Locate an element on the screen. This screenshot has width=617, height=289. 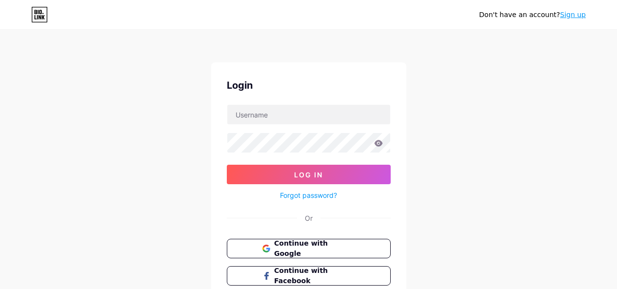
div: Login is located at coordinates (309, 85).